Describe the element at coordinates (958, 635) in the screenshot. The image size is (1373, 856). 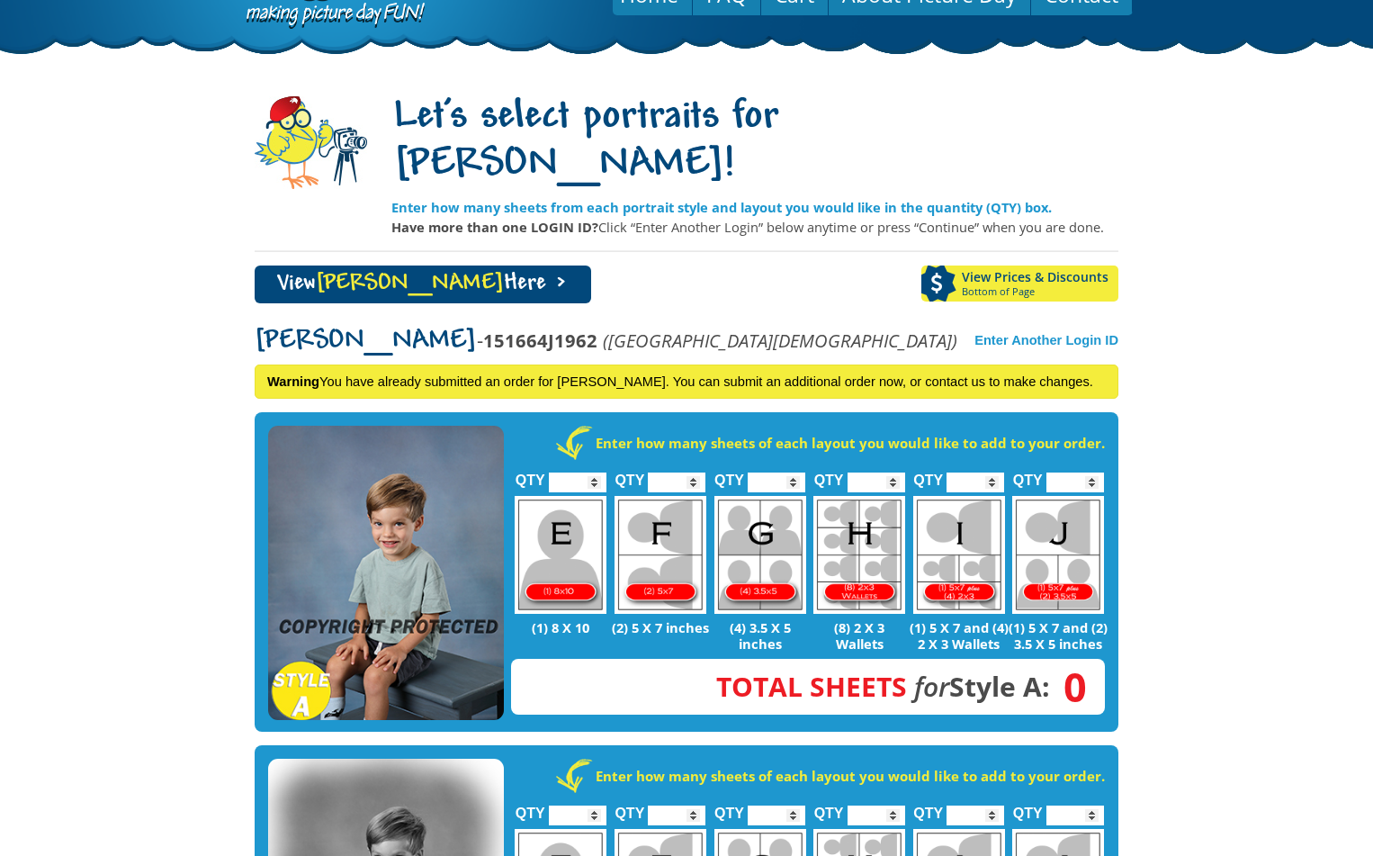
I see `p: (1) 5 X 7 and (4) 2 X 3 Wallets` at that location.